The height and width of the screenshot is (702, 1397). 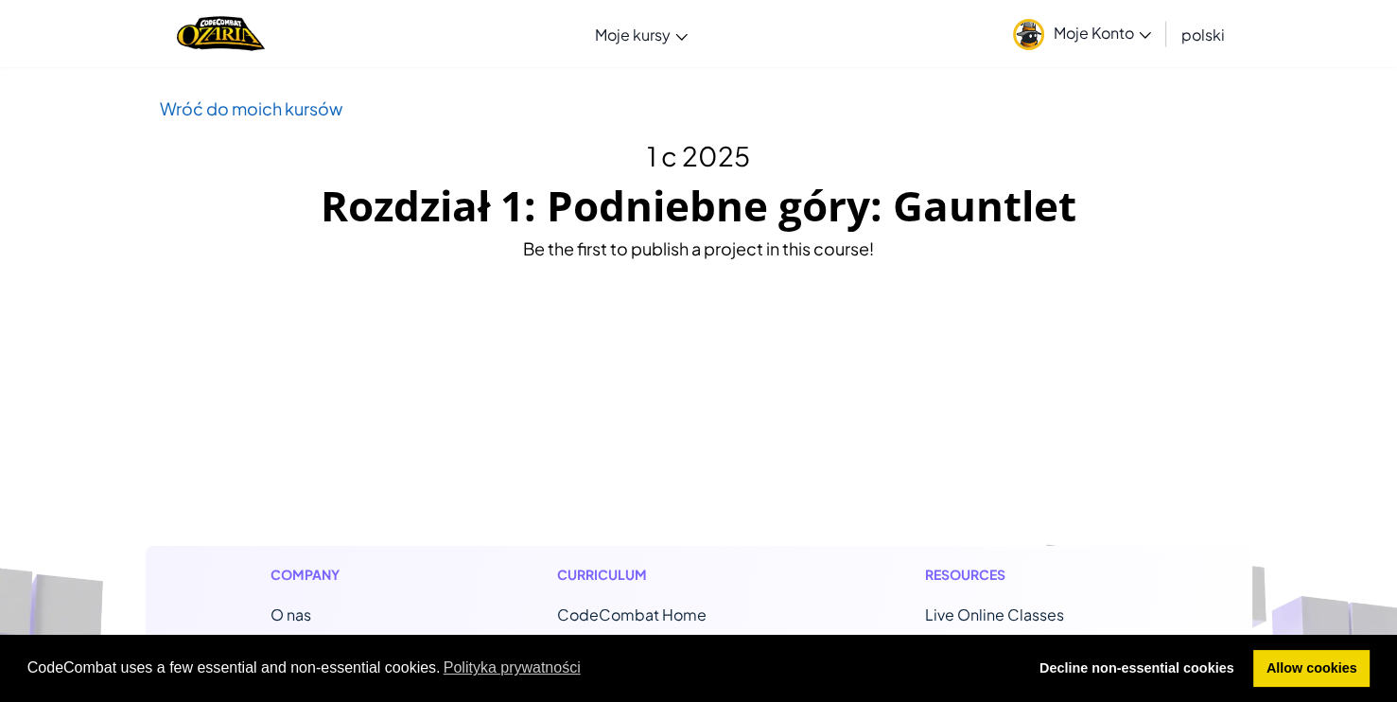 What do you see at coordinates (994, 614) in the screenshot?
I see `a: Live Online Classes` at bounding box center [994, 614].